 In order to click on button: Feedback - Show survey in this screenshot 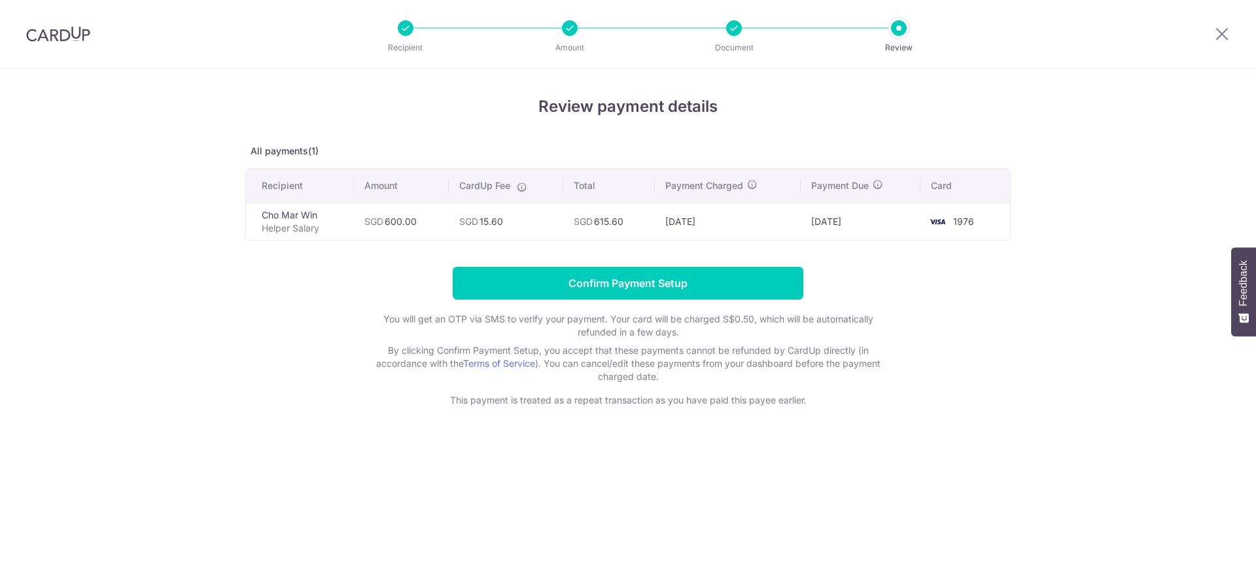, I will do `click(1244, 292)`.